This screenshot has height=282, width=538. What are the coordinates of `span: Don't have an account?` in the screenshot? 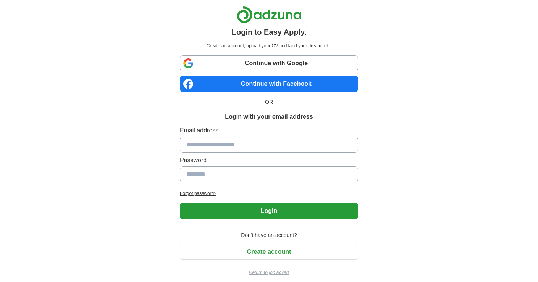 It's located at (269, 235).